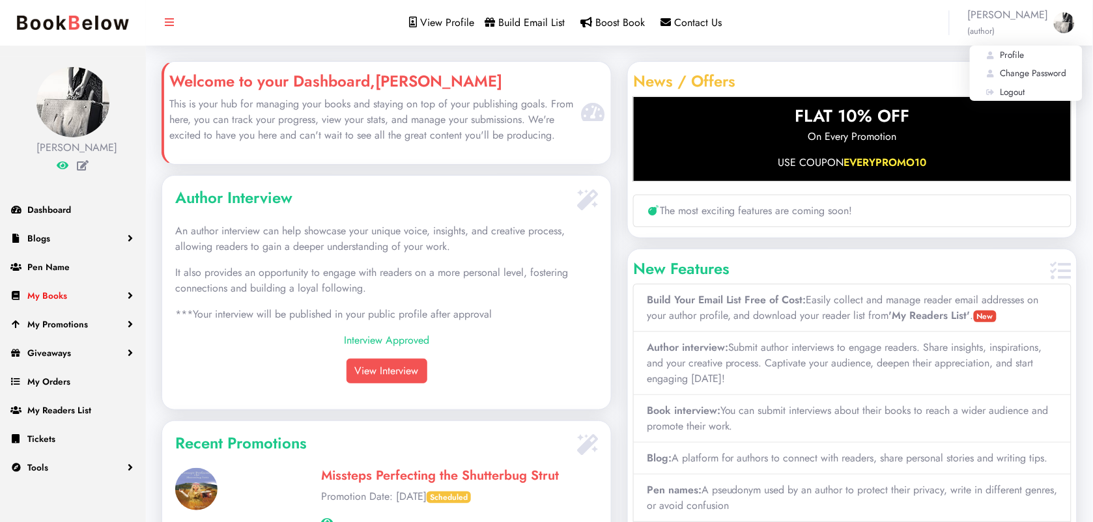 This screenshot has height=522, width=1093. I want to click on li: Easily collect and manage reader email addresses on your author profile, and download your reader..., so click(852, 308).